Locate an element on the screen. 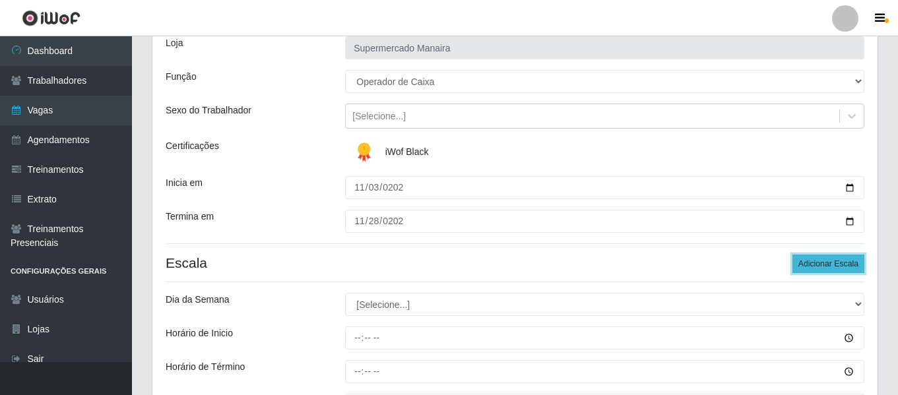  label: Termina em is located at coordinates (189, 217).